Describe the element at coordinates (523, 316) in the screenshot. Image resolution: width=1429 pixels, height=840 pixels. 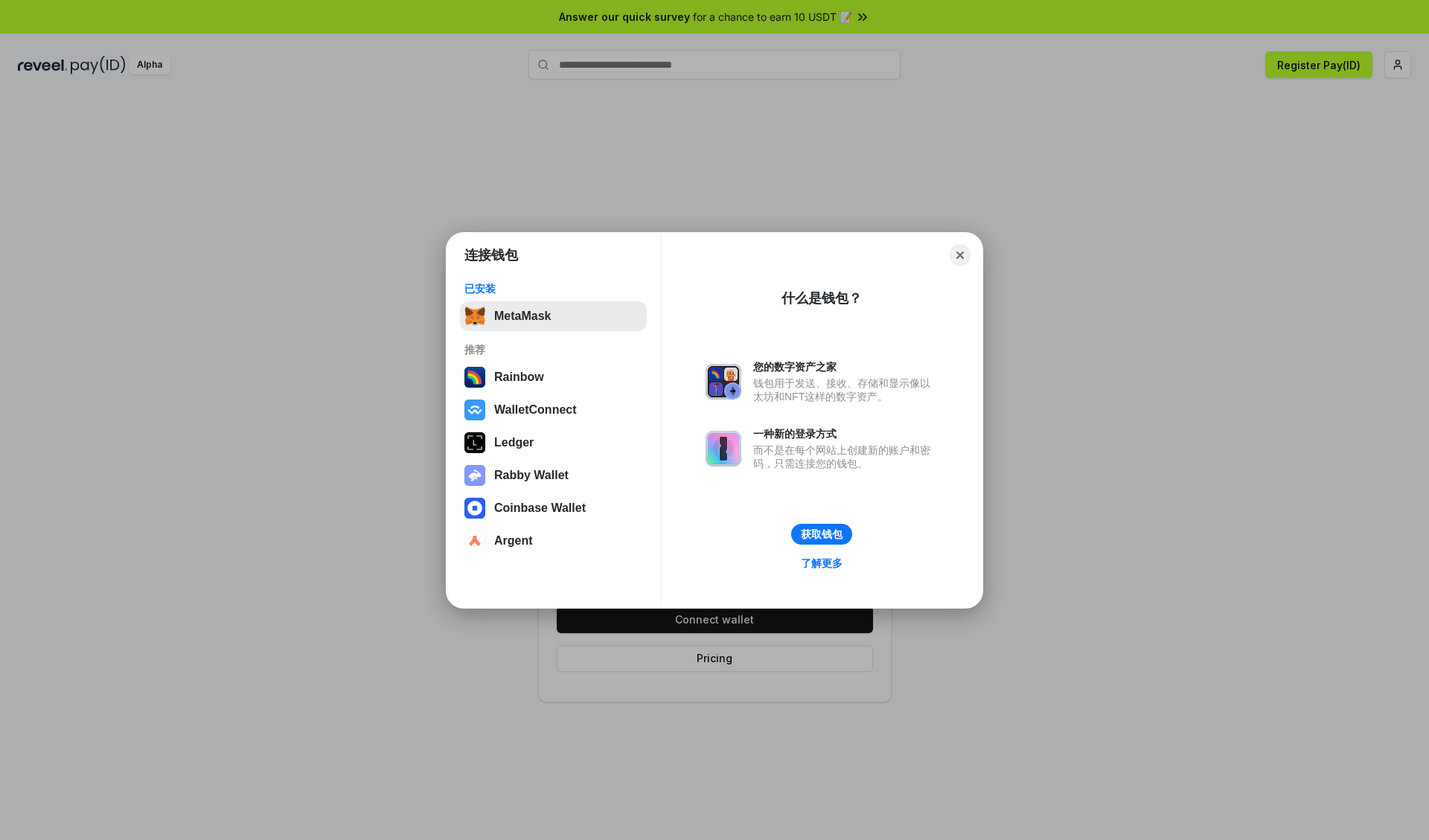
I see `div: MetaMask` at that location.